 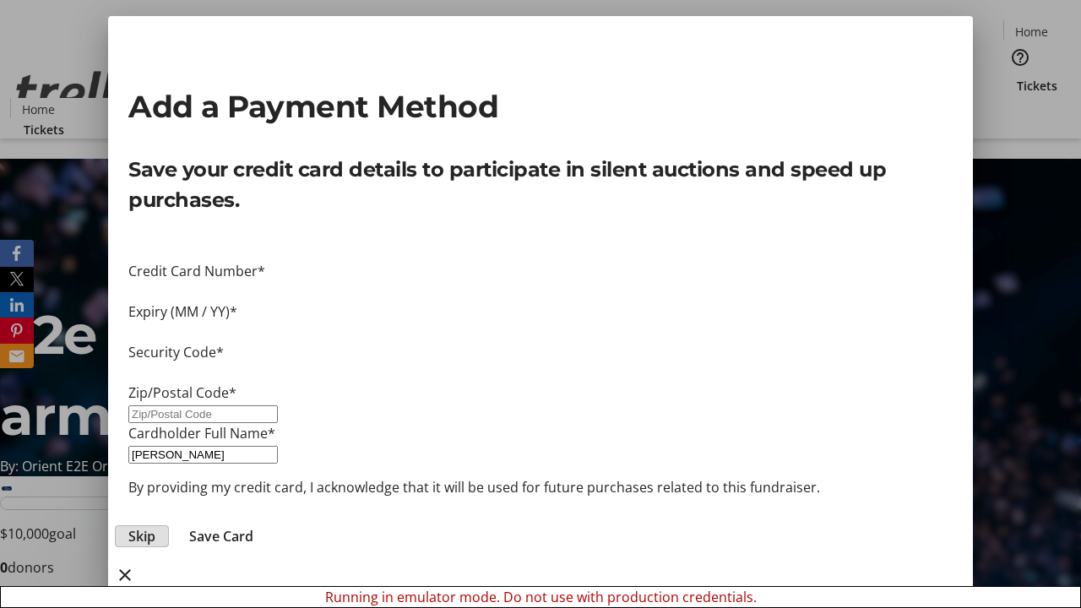 I want to click on span: Save Card, so click(x=221, y=536).